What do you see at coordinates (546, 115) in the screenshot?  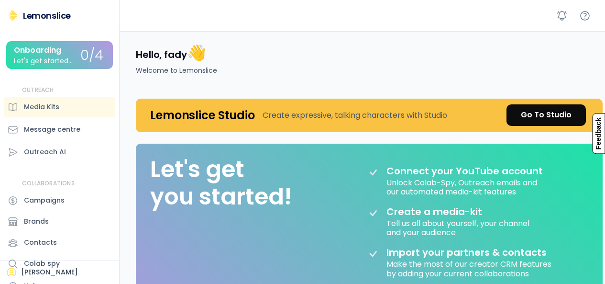 I see `div: Go To Studio` at bounding box center [546, 115].